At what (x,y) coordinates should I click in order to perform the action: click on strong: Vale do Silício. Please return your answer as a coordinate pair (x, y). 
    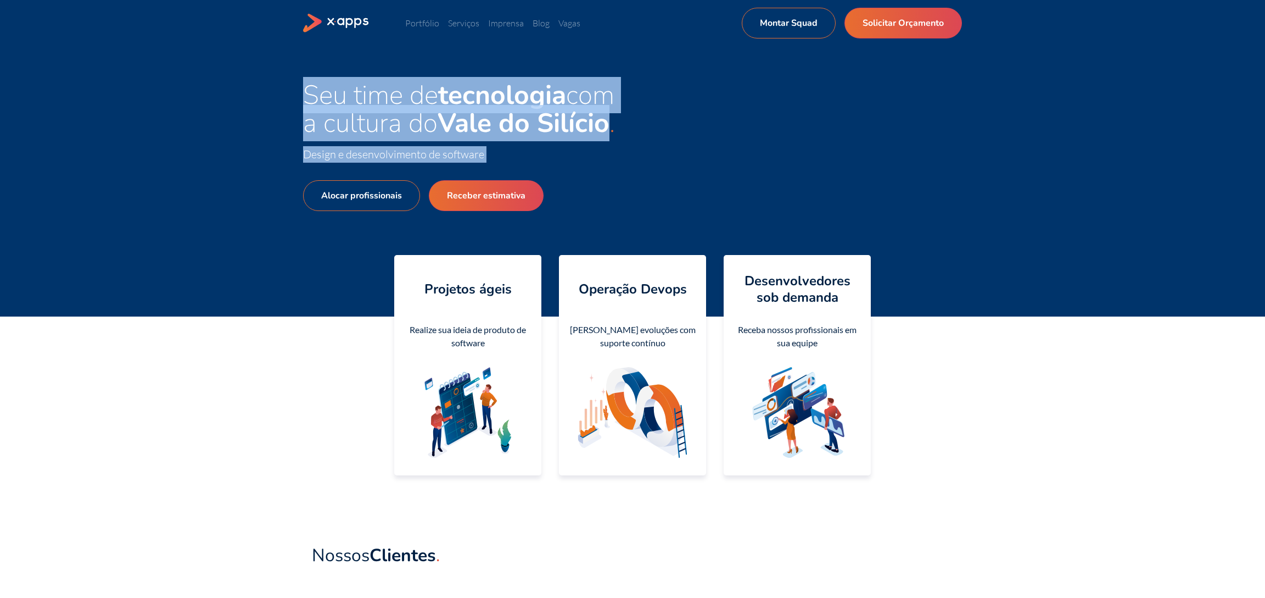
    Looking at the image, I should click on (523, 123).